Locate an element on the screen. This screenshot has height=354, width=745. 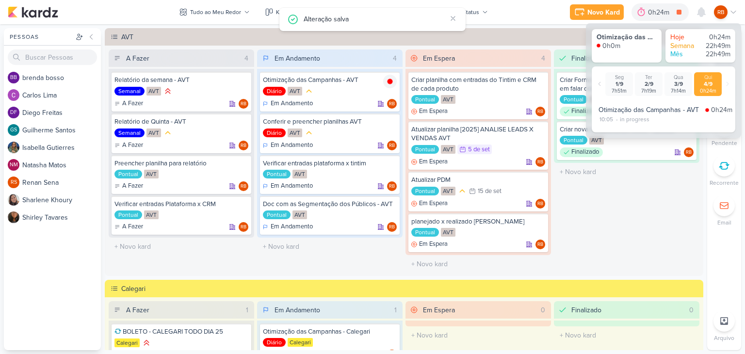
div: Conferir e preencher planilhas AVT is located at coordinates (330, 122).